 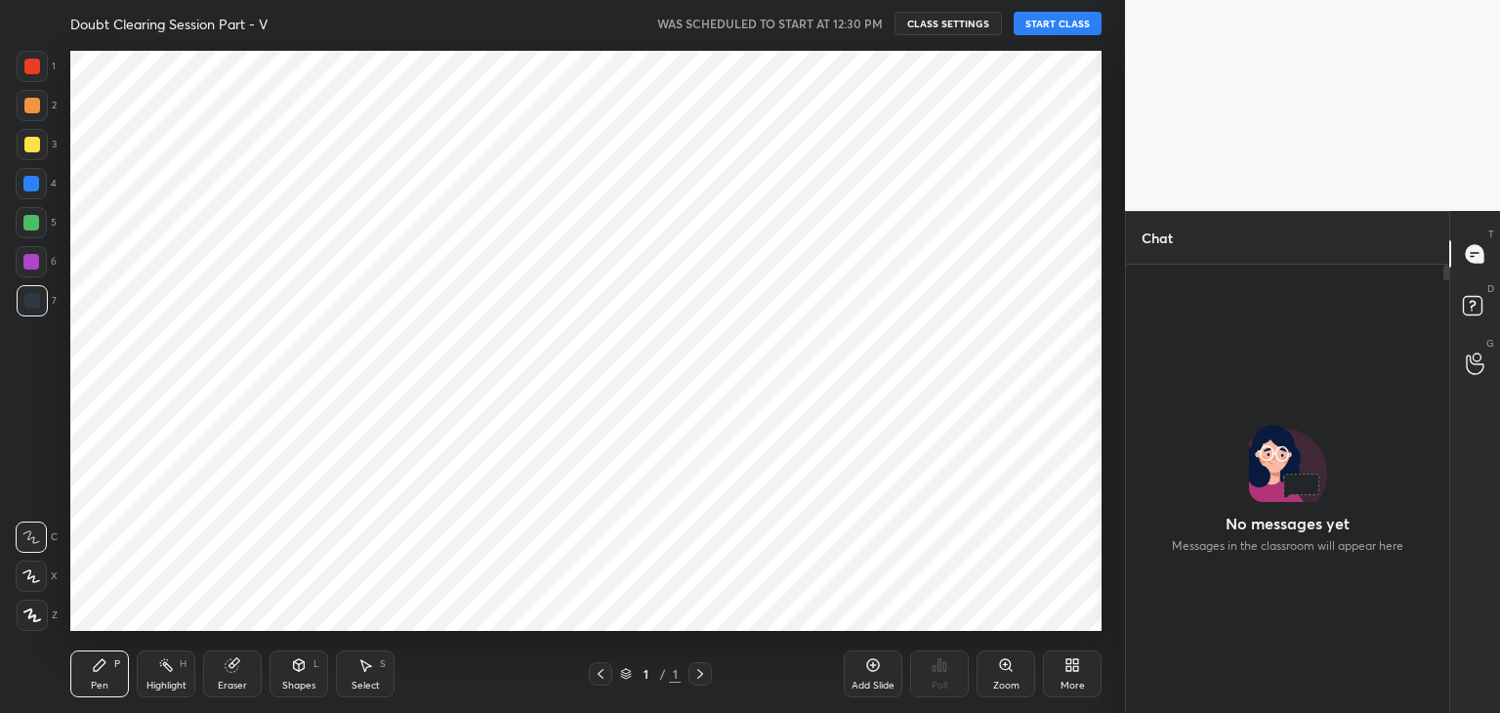 I want to click on p: G, so click(x=1490, y=343).